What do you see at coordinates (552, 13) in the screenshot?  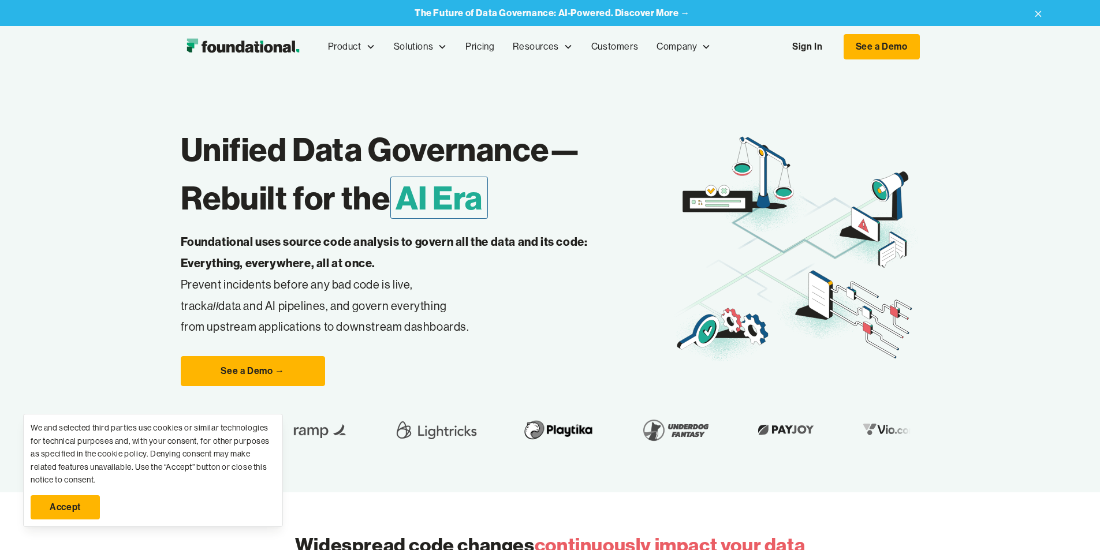 I see `a: The Future of Data Governance: AI-Powered. Discover More →` at bounding box center [552, 13].